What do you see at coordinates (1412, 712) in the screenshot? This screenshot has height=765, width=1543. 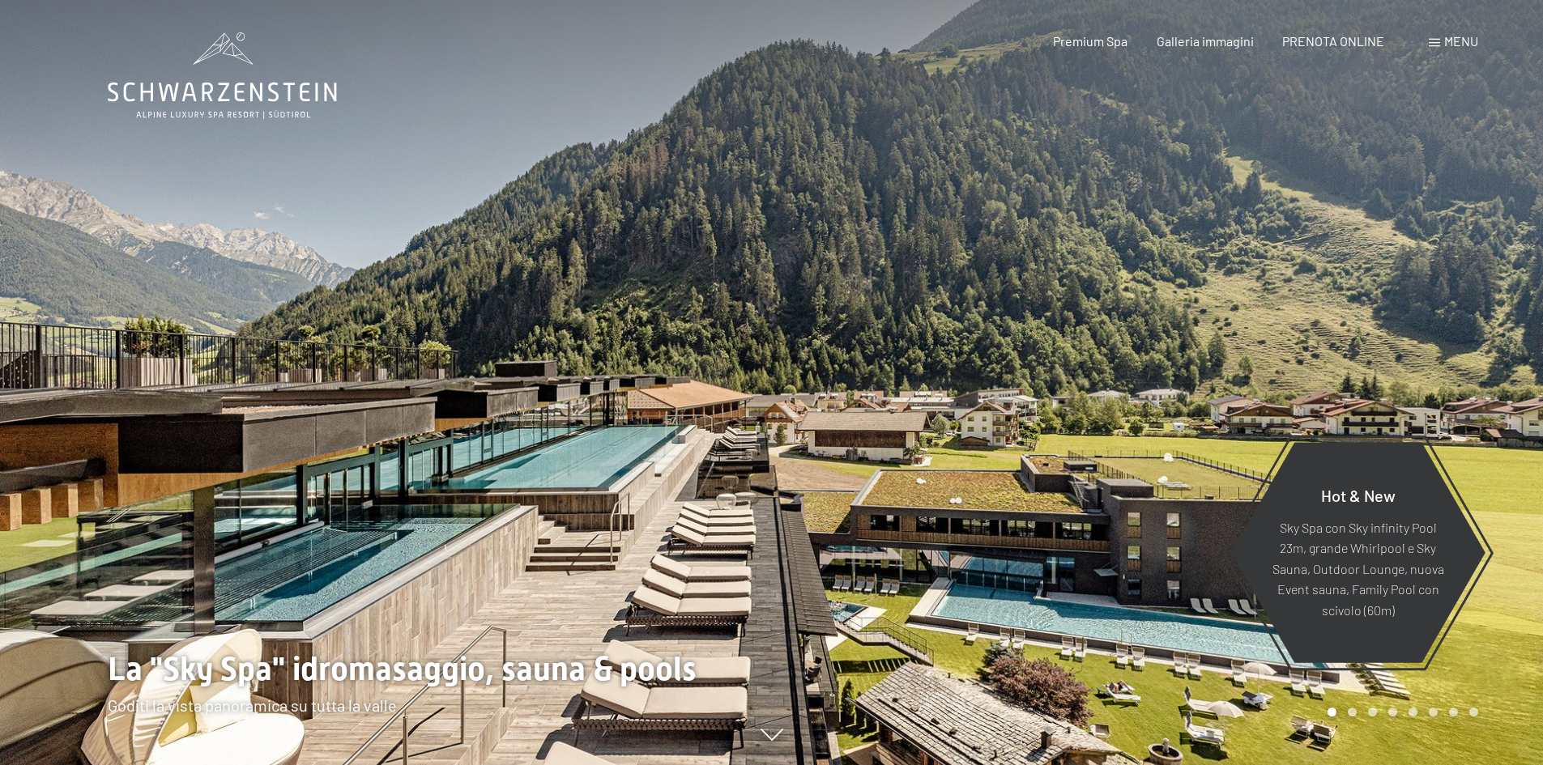 I see `div: Carousel Page 5` at bounding box center [1412, 712].